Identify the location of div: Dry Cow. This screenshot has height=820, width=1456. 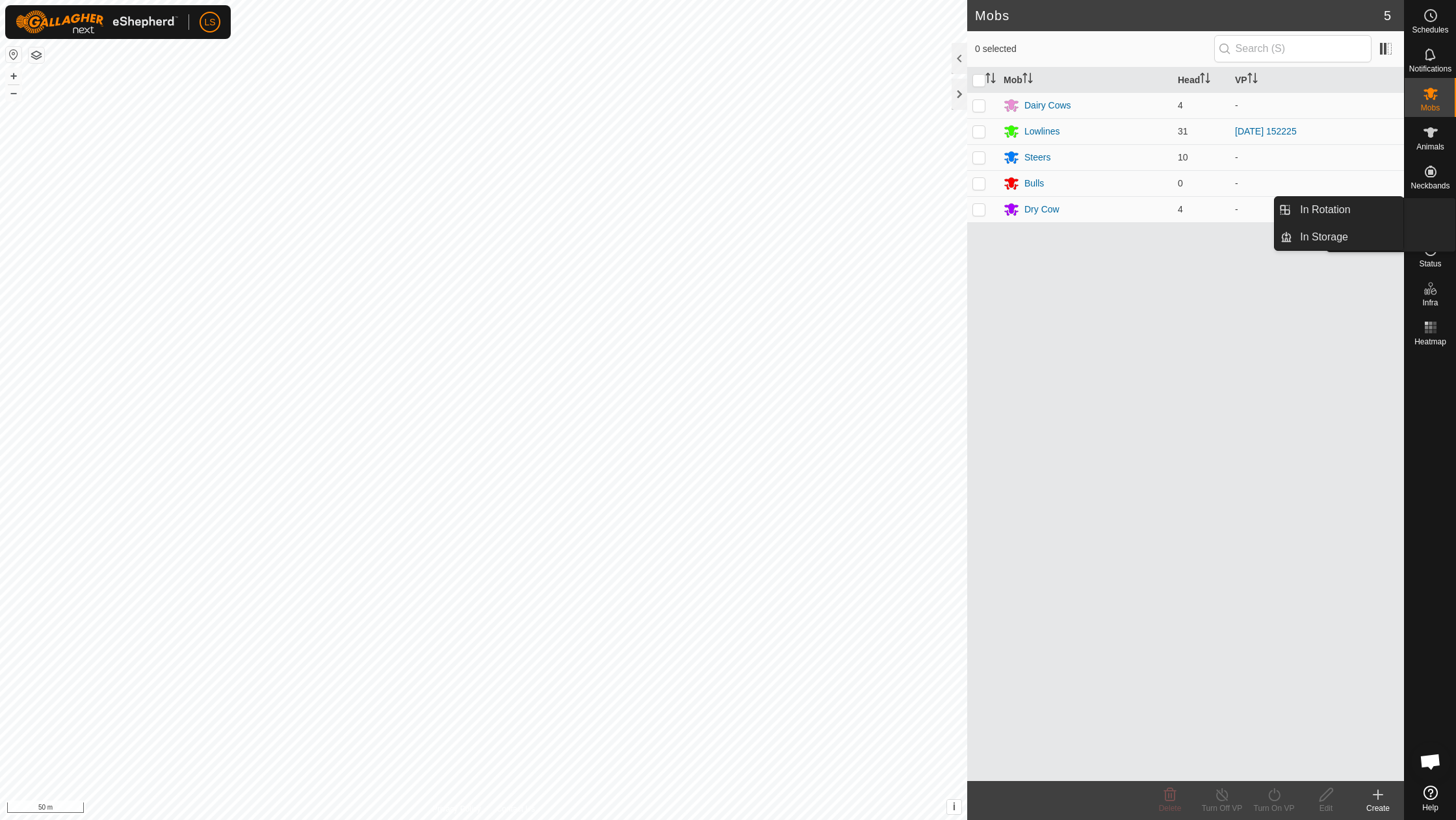
(1042, 209).